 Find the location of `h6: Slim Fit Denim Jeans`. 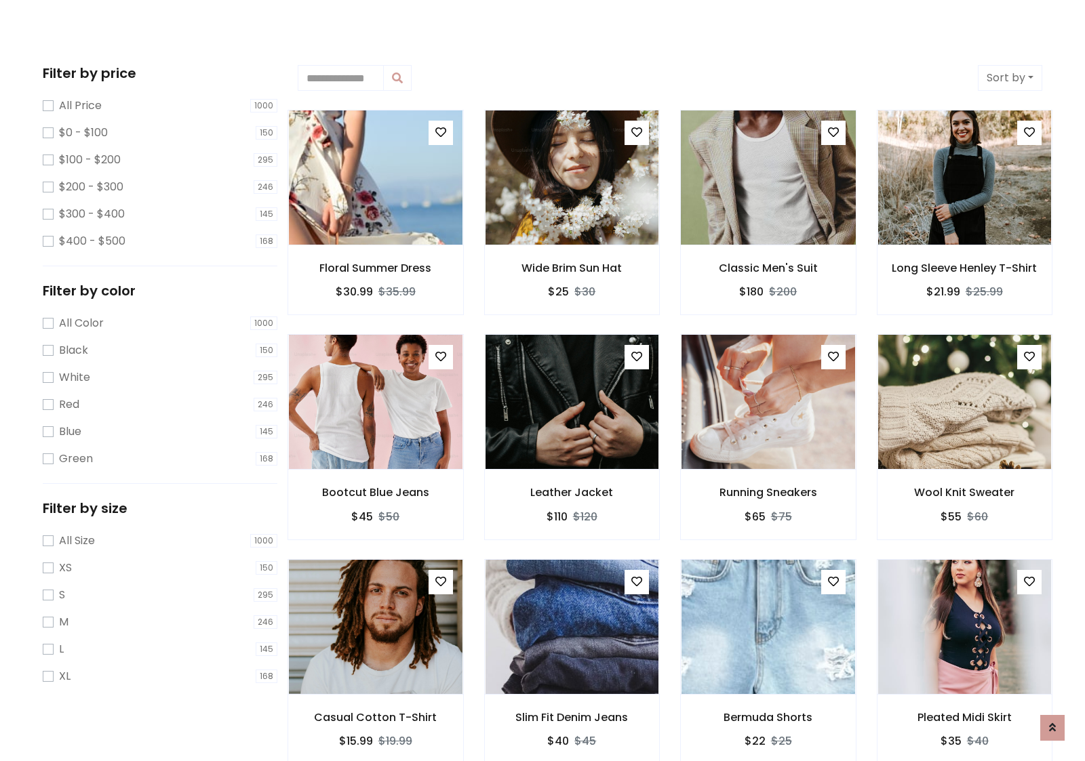

h6: Slim Fit Denim Jeans is located at coordinates (572, 717).